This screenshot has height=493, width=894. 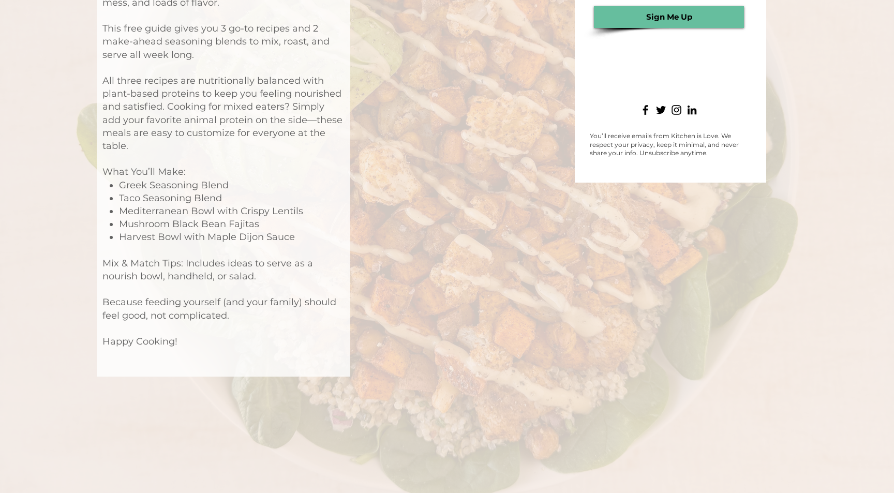 I want to click on a: Instagram, so click(x=677, y=110).